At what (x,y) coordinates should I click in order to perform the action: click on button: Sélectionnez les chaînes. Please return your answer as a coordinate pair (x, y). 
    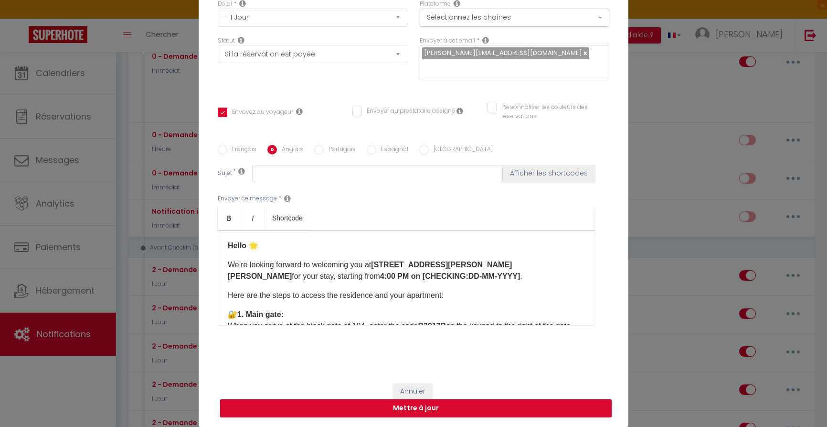
    Looking at the image, I should click on (515, 18).